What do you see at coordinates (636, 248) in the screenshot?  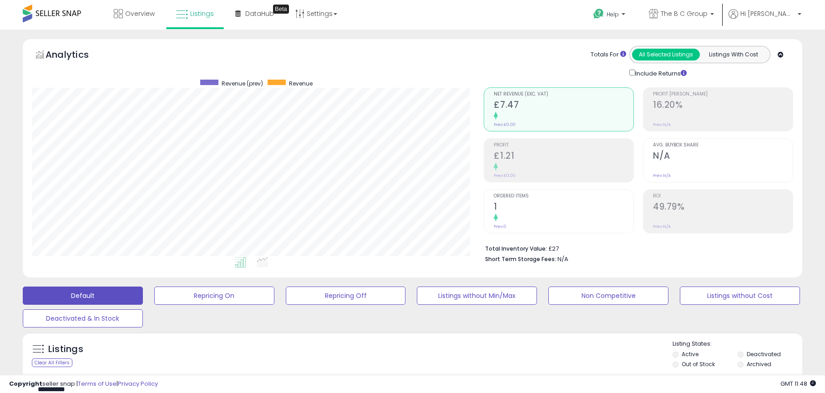 I see `li: £27` at bounding box center [636, 248].